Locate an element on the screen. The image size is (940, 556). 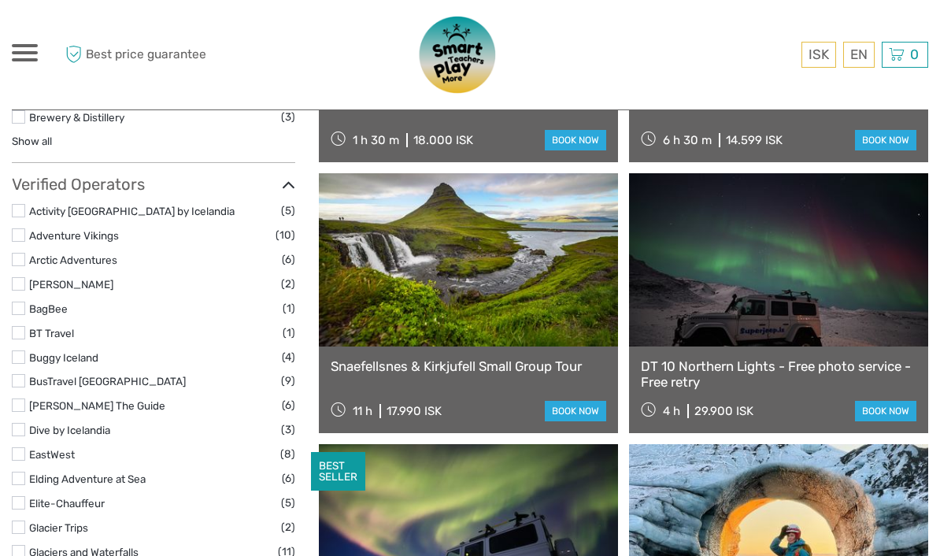
span: 4 h is located at coordinates (671, 411).